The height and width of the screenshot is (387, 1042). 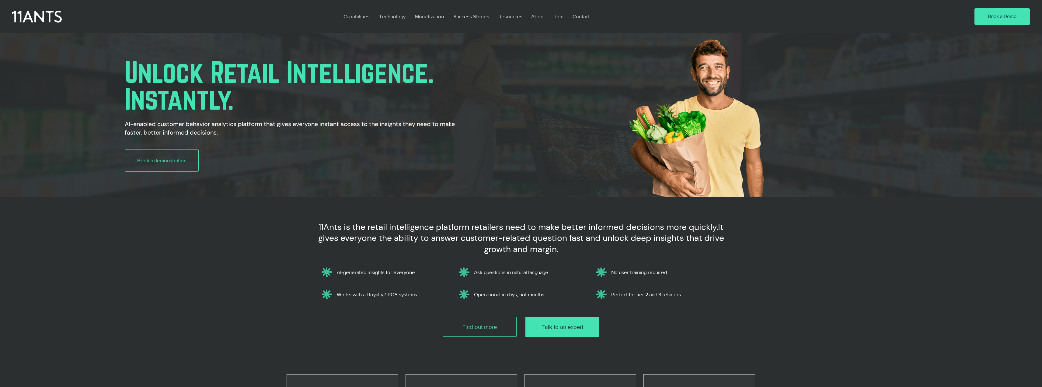 I want to click on a: Talk to an expert, so click(x=562, y=327).